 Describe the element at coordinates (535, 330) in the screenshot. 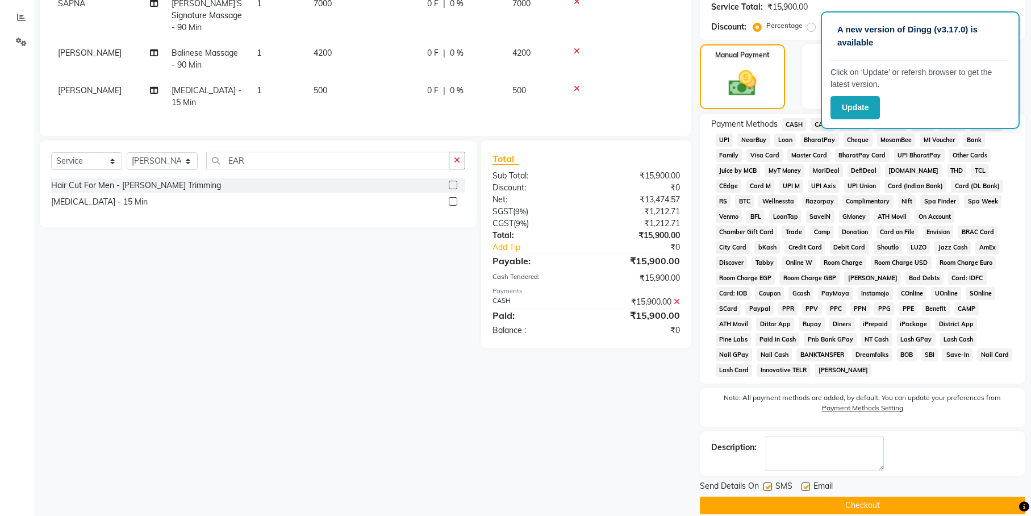

I see `div: Balance :` at that location.